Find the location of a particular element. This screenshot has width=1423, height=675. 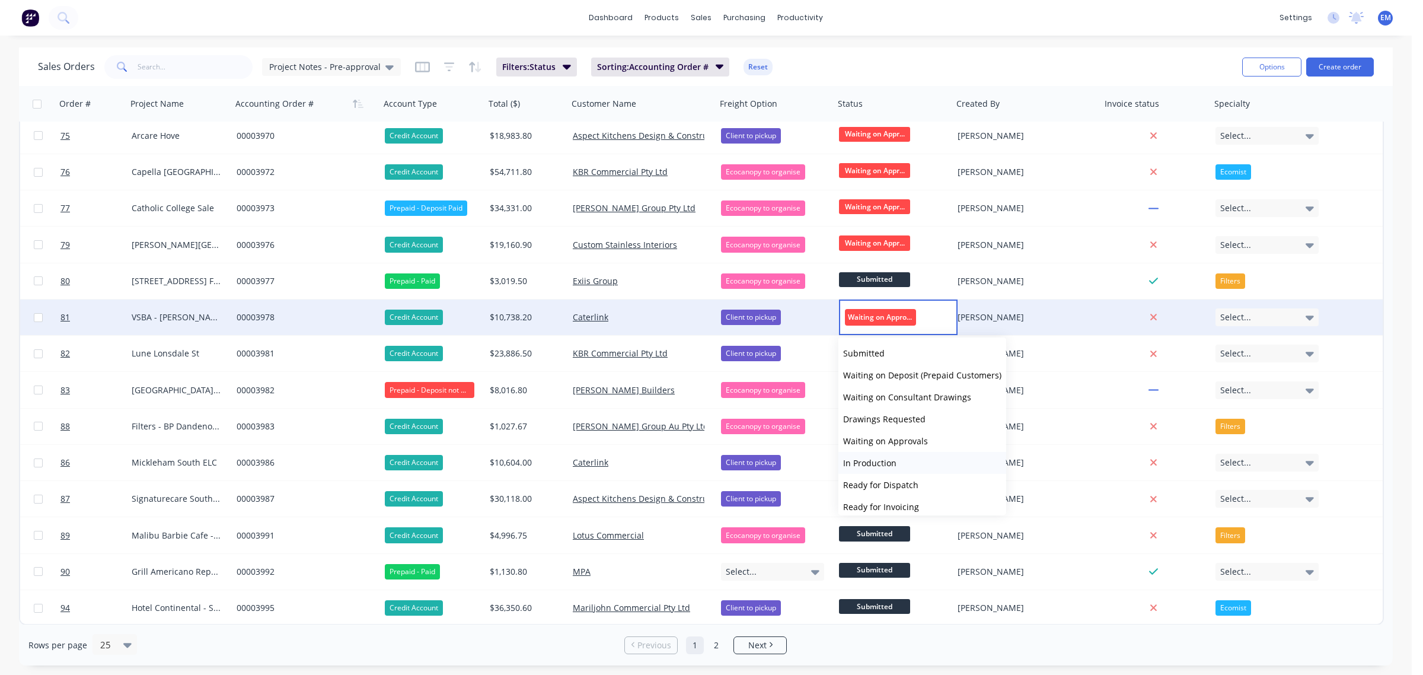

span: Previous is located at coordinates (654, 645).